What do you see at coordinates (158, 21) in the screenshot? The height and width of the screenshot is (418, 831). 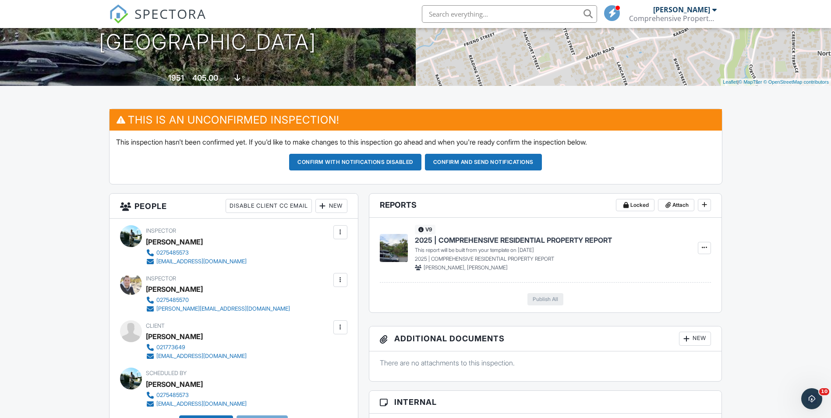 I see `a: SPECTORA` at bounding box center [158, 21].